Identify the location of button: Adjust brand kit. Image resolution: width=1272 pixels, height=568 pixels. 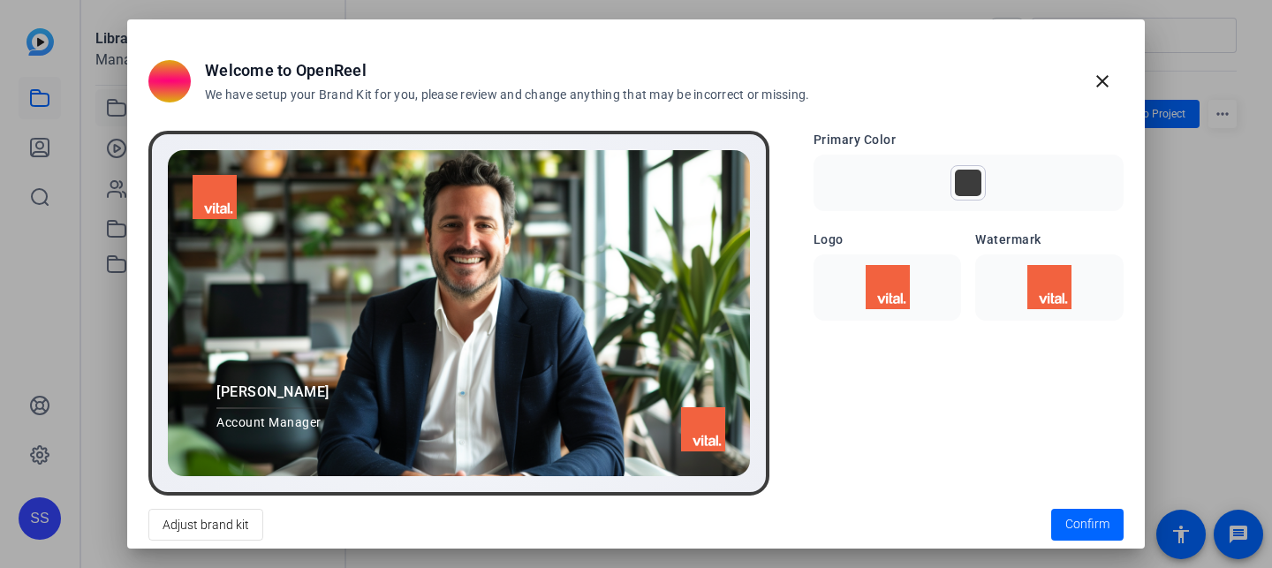
(206, 525).